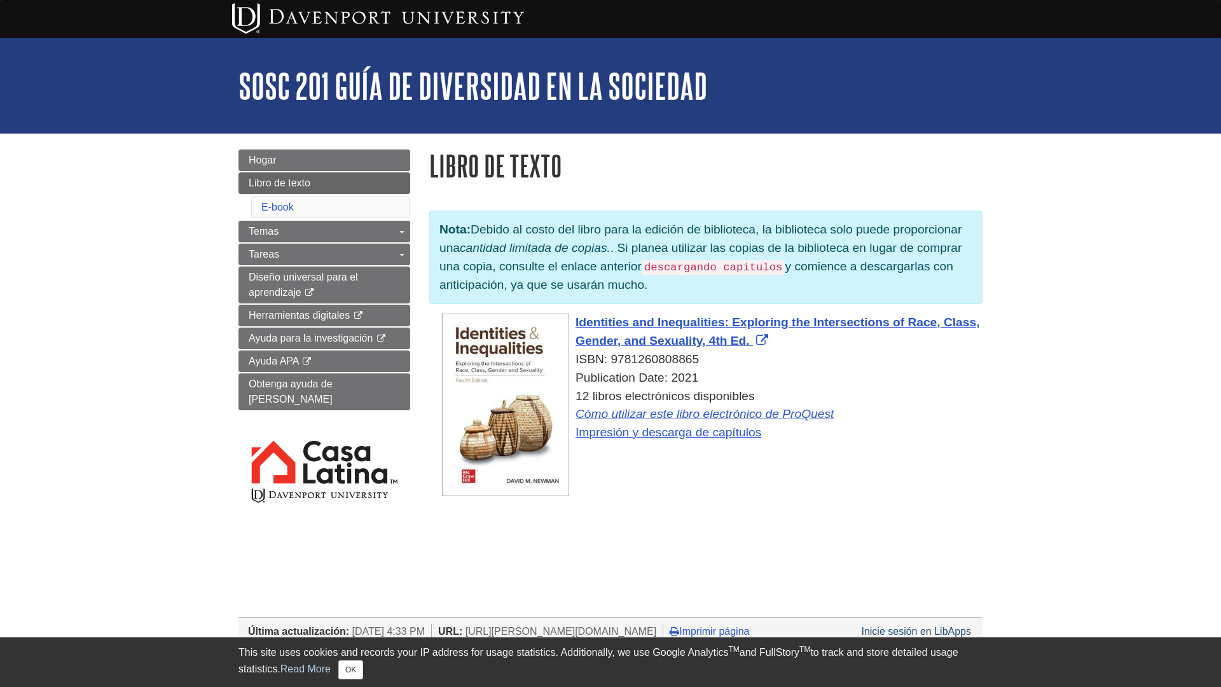  Describe the element at coordinates (305, 668) in the screenshot. I see `a: Read More` at that location.